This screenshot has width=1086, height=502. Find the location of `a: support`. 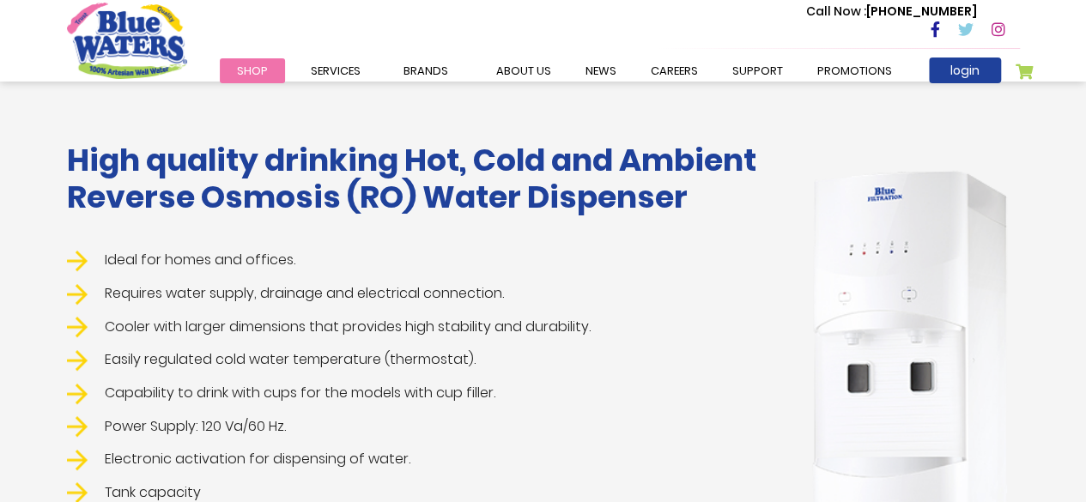

a: support is located at coordinates (757, 70).